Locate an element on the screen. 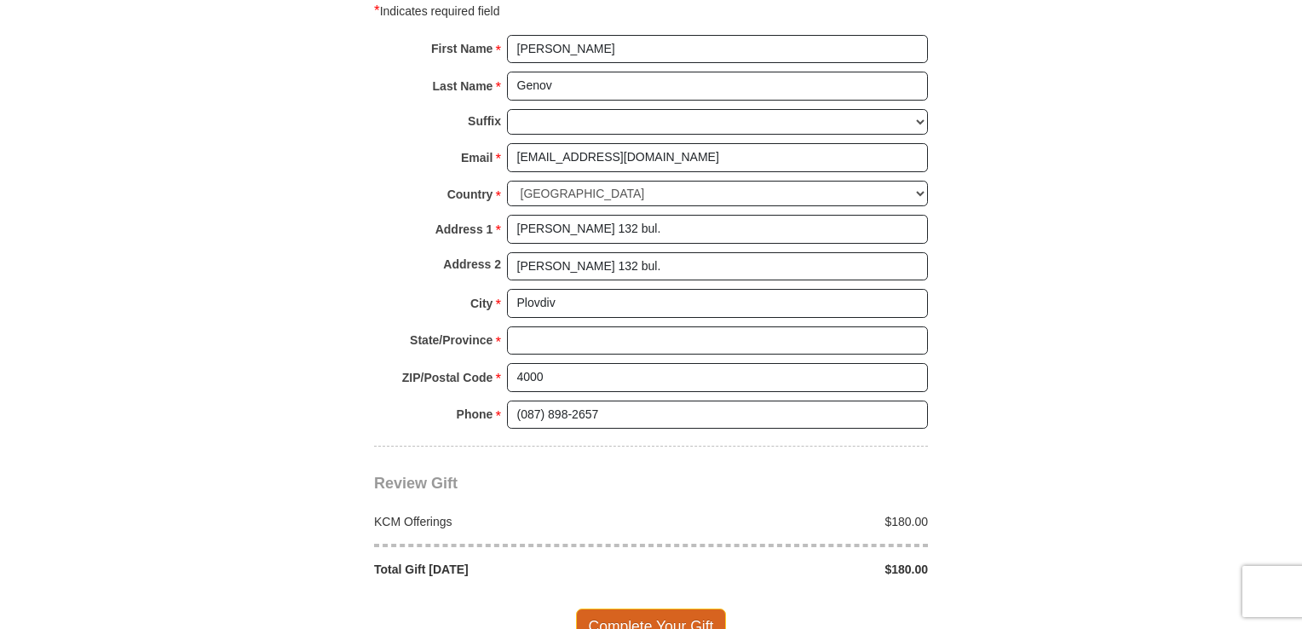  strong: Address 1 is located at coordinates (465, 229).